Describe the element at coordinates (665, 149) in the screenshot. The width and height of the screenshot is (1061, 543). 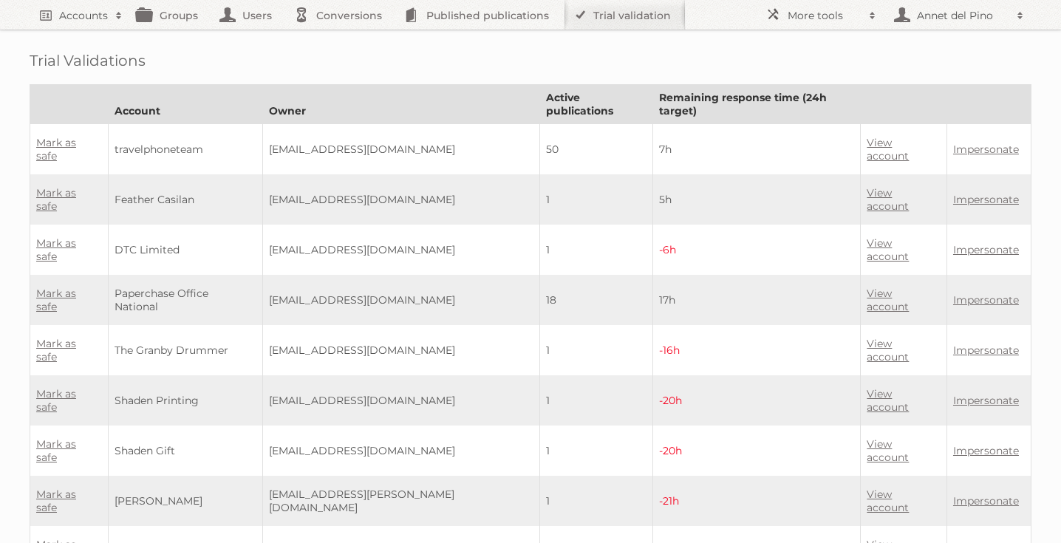
I see `span: 7h` at that location.